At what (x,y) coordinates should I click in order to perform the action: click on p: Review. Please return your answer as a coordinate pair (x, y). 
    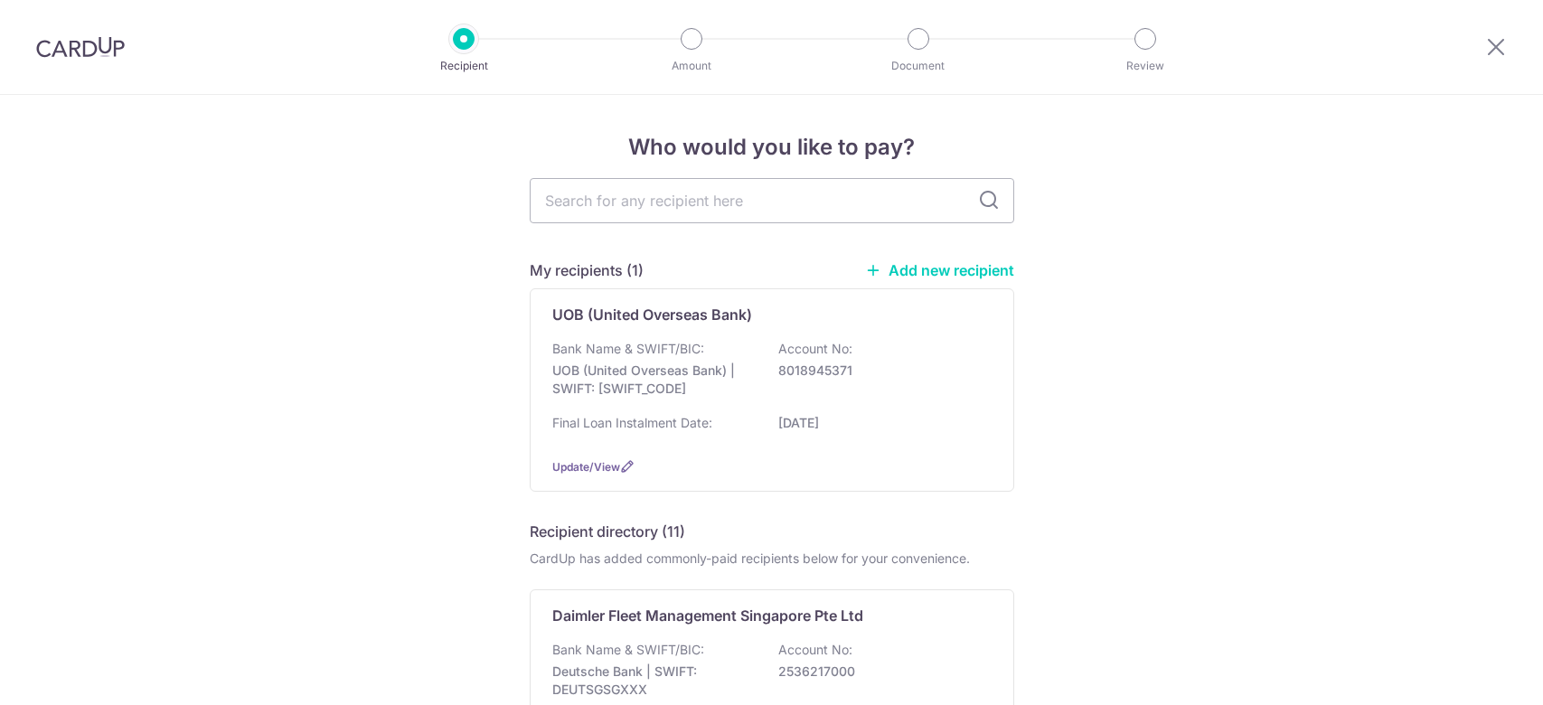
    Looking at the image, I should click on (1145, 66).